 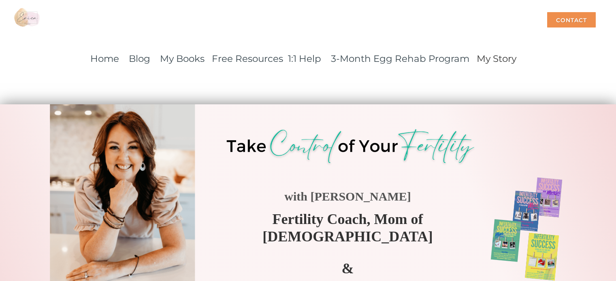 What do you see at coordinates (104, 59) in the screenshot?
I see `a: Home` at bounding box center [104, 59].